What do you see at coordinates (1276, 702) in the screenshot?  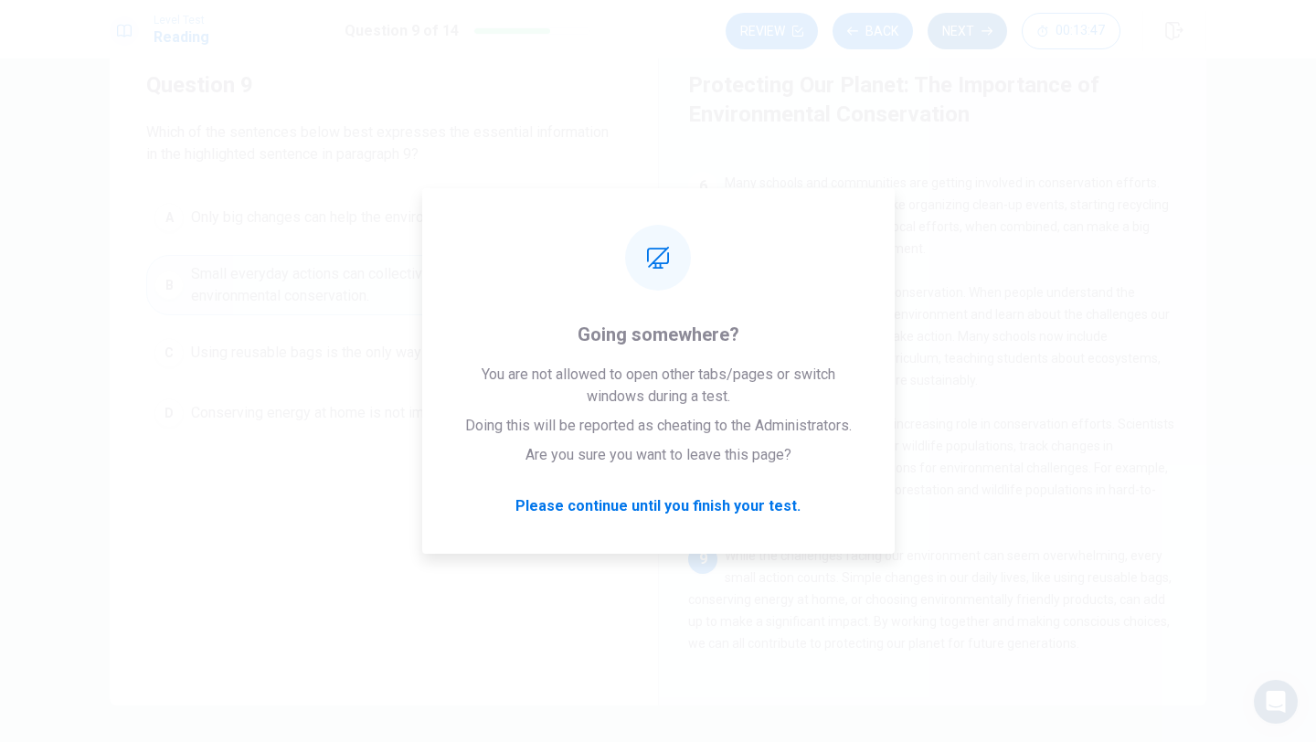 I see `div: Open Intercom Messenger` at bounding box center [1276, 702].